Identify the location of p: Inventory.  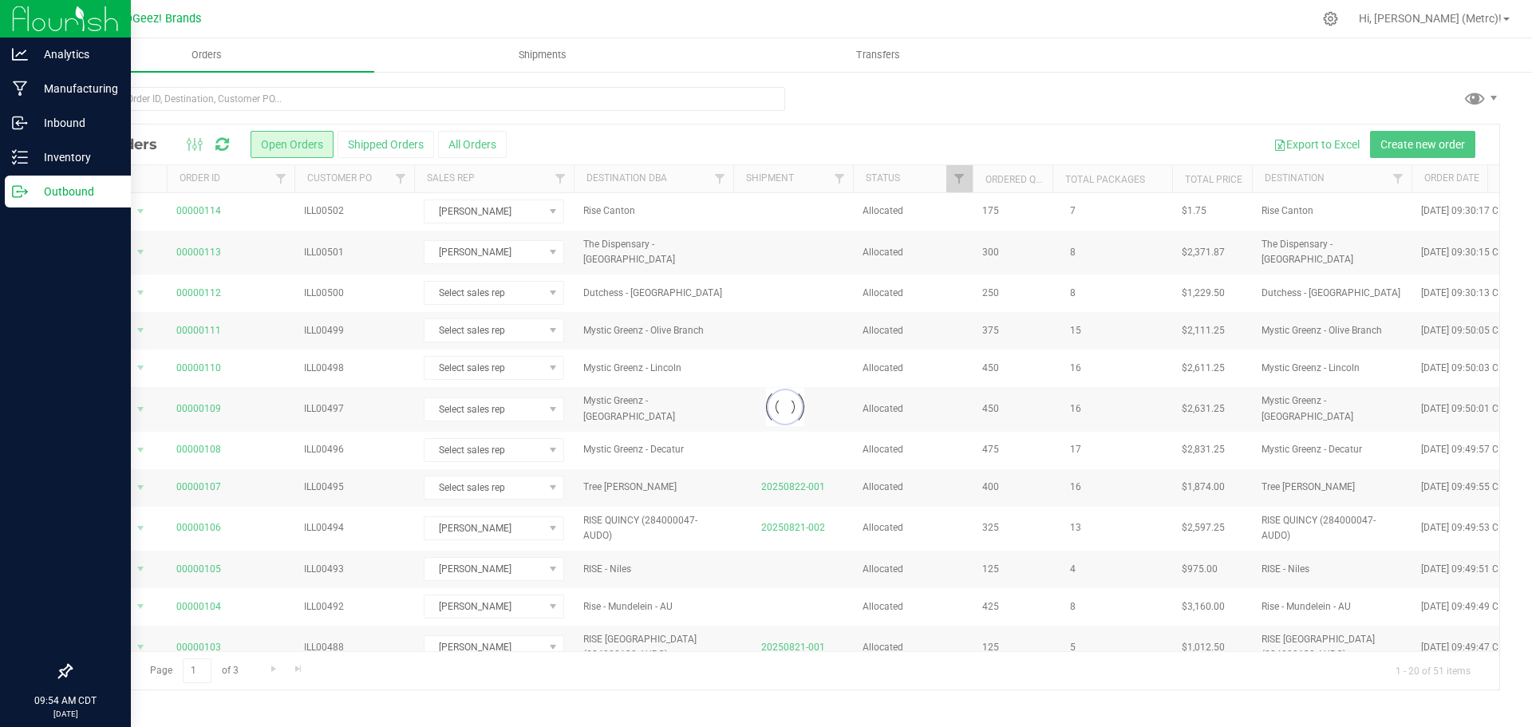
(76, 157).